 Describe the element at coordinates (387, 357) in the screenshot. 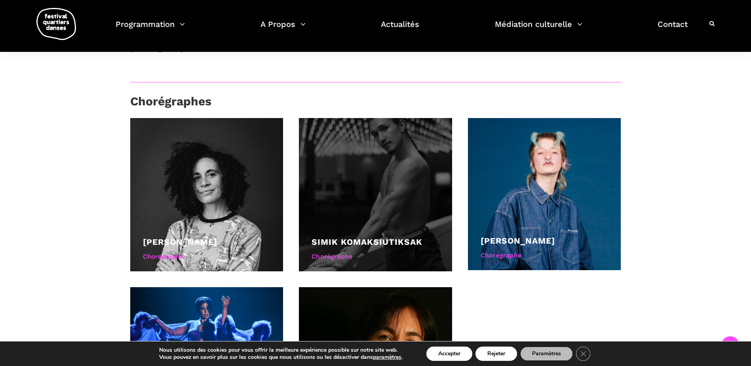

I see `button: paramètres` at that location.